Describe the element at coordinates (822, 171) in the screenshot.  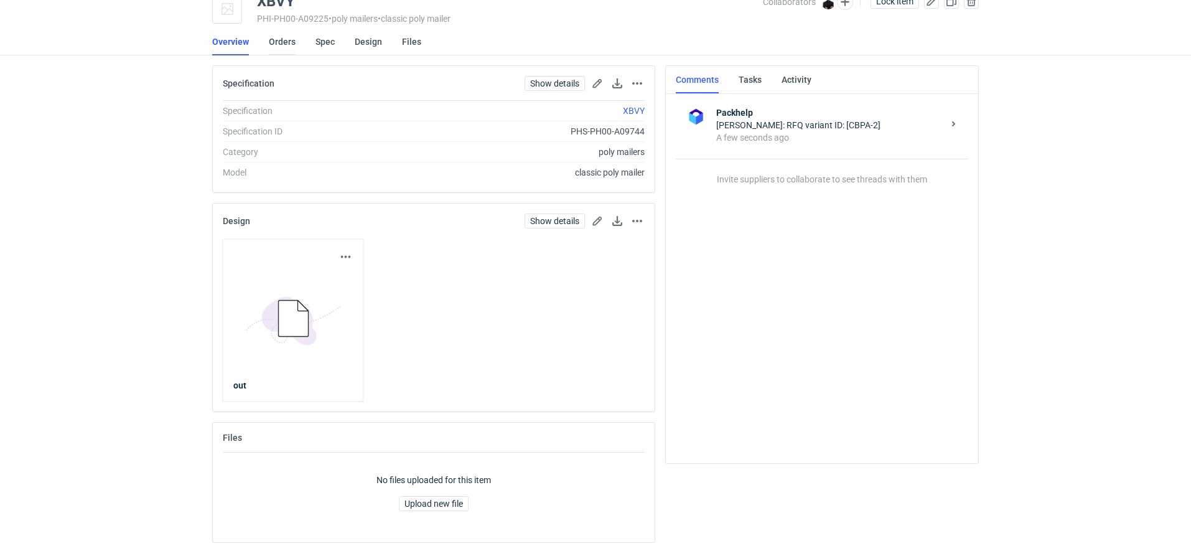
I see `p: Invite suppliers to collaborate to see threads with them` at that location.